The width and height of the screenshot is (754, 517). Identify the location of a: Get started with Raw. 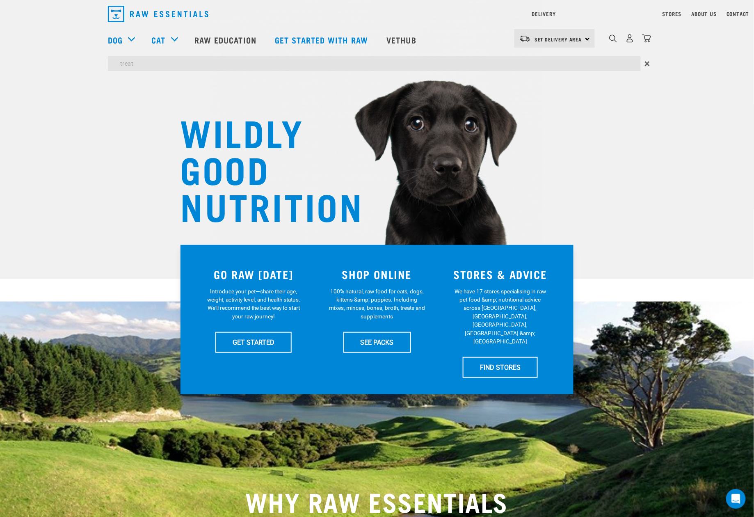
(323, 40).